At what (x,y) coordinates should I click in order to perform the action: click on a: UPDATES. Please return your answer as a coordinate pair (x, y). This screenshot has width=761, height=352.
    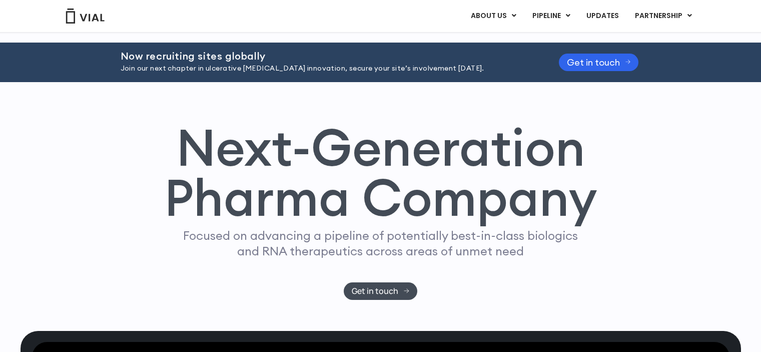
    Looking at the image, I should click on (602, 16).